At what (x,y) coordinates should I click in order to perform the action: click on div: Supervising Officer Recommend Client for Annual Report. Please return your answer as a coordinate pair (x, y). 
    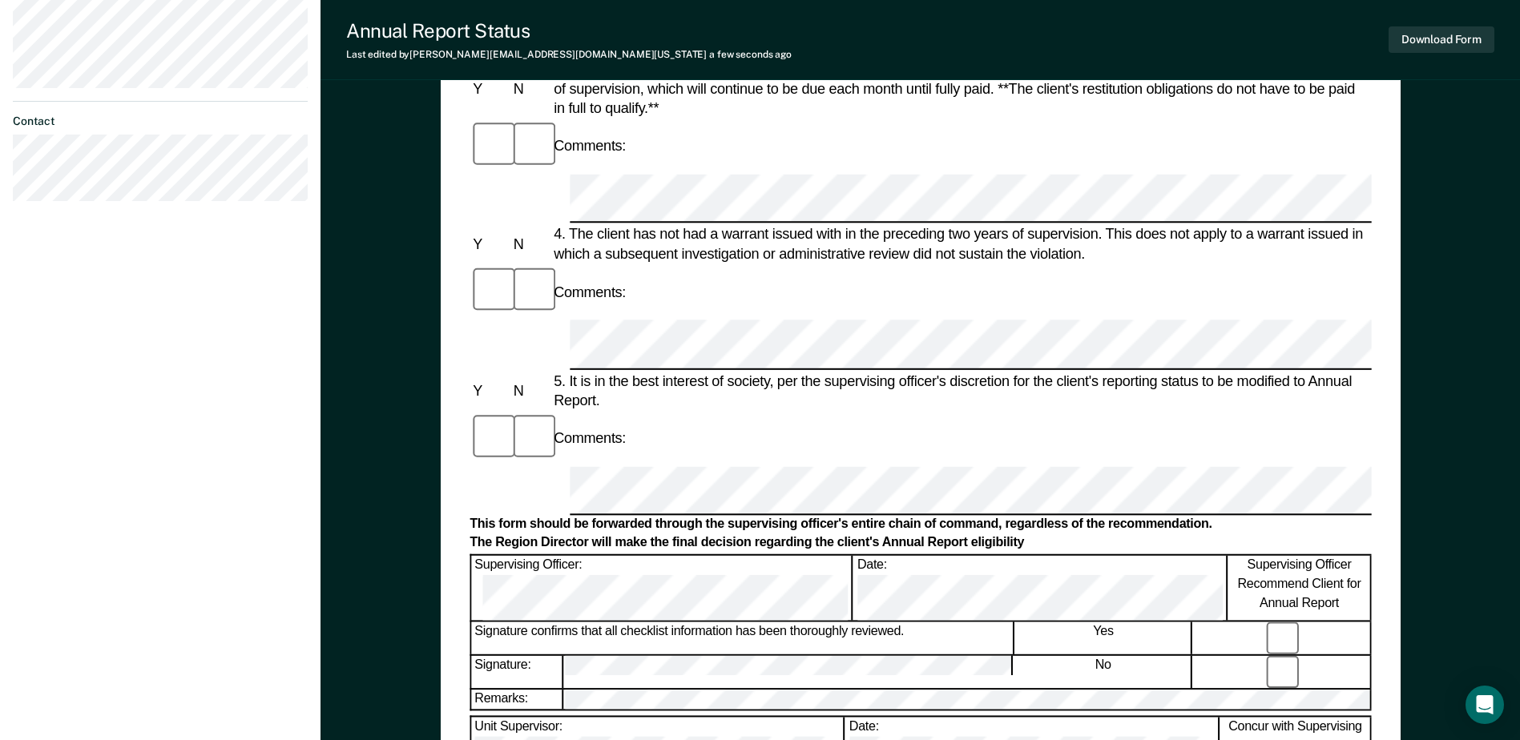
    Looking at the image, I should click on (1300, 587).